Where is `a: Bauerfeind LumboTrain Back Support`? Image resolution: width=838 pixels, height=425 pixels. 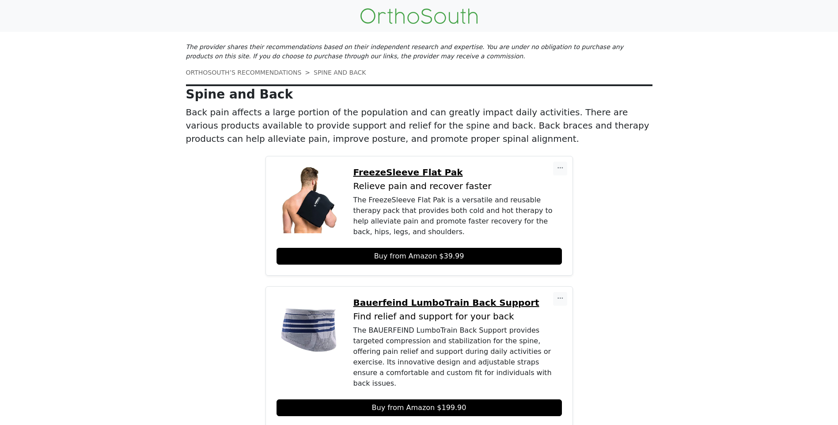
a: Bauerfeind LumboTrain Back Support is located at coordinates (458, 303).